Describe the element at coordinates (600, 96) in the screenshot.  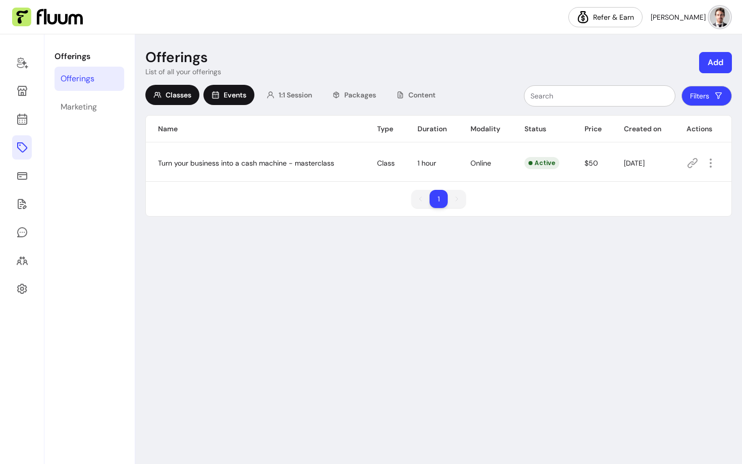
I see `input: Search` at that location.